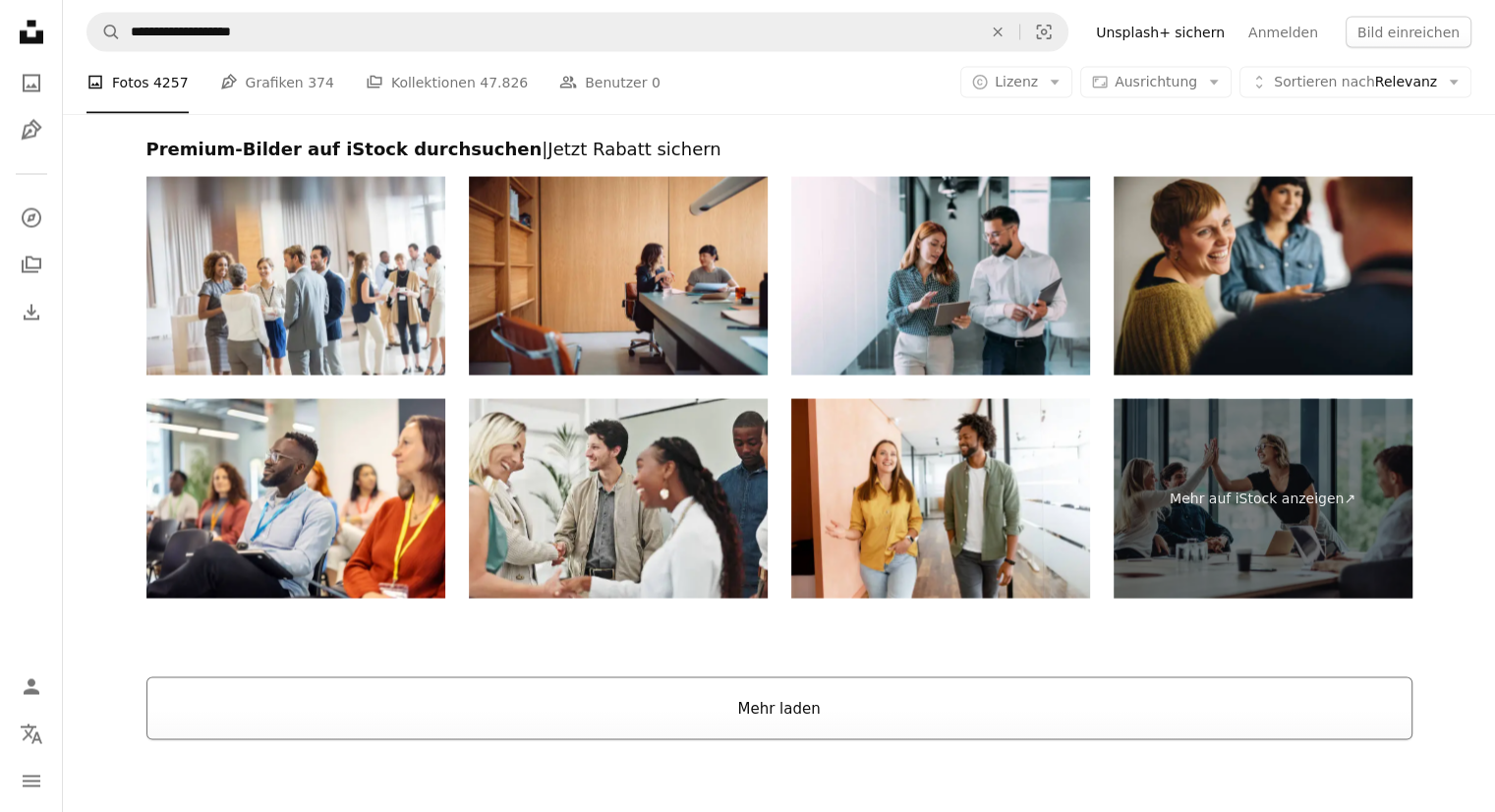  Describe the element at coordinates (1409, 31) in the screenshot. I see `button: Bild einreichen` at that location.